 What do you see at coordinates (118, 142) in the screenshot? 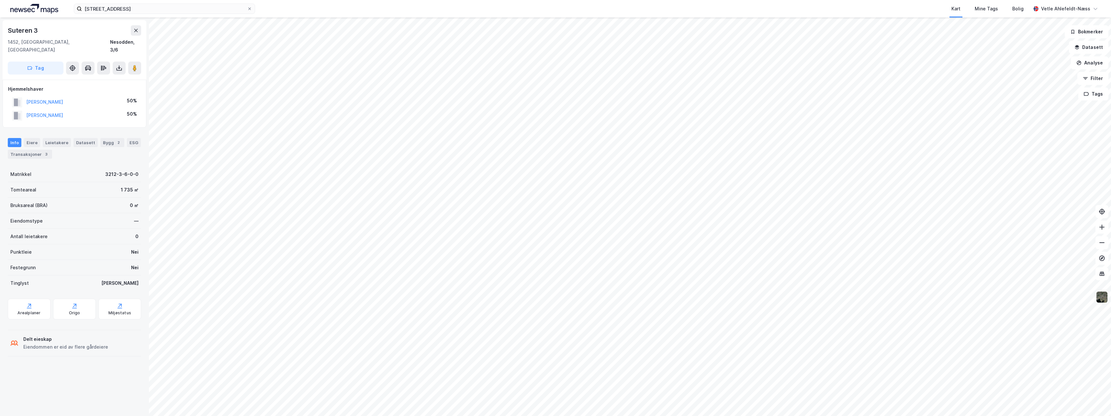
I see `div: 2` at bounding box center [118, 142].